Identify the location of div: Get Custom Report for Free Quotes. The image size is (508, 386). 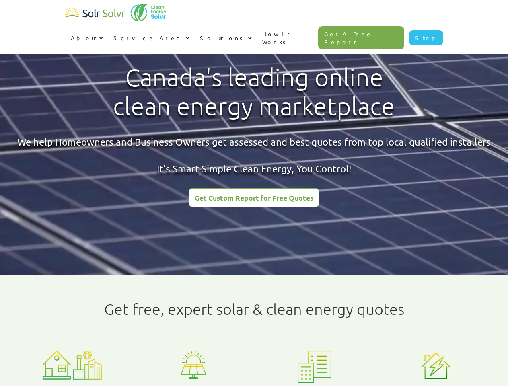
(254, 198).